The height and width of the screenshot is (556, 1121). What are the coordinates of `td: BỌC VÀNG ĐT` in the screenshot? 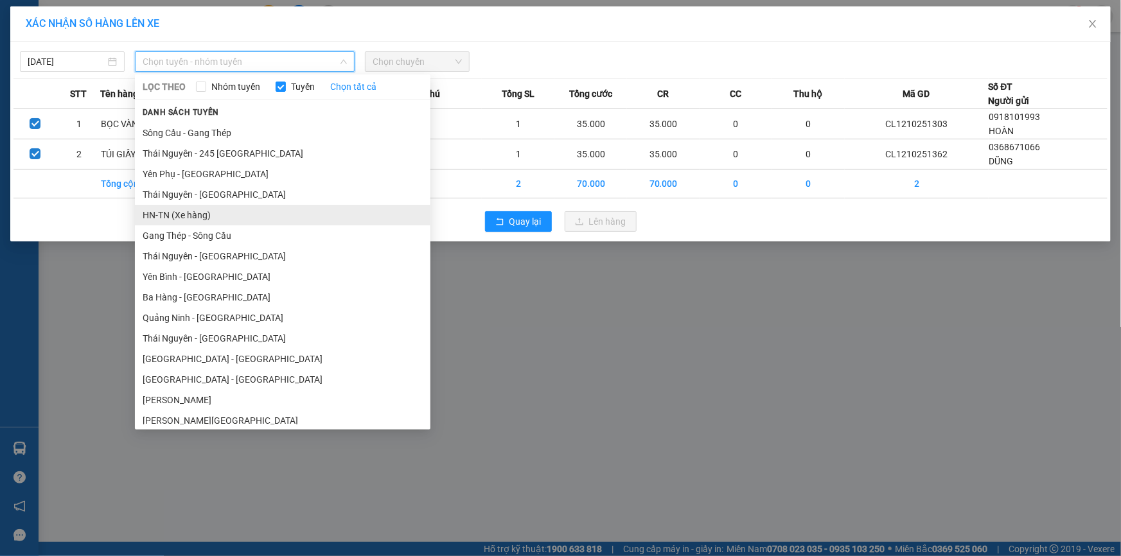 It's located at (137, 124).